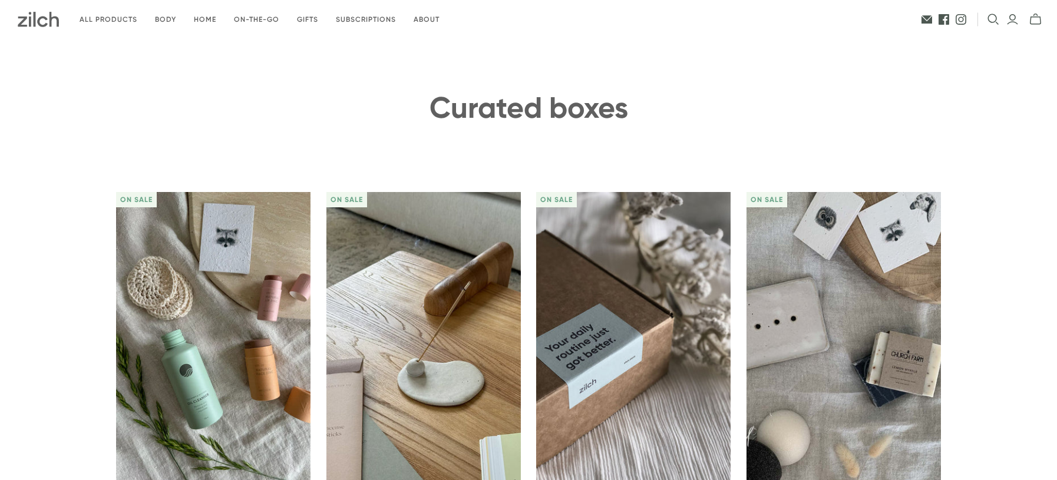  I want to click on h1: Curated boxes, so click(529, 108).